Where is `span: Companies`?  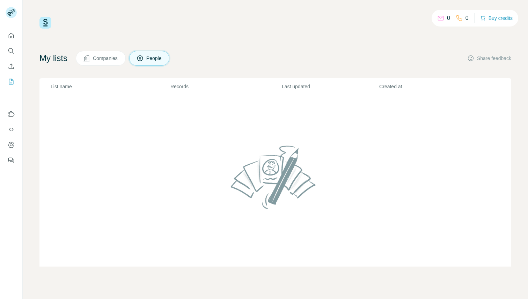
span: Companies is located at coordinates (105, 58).